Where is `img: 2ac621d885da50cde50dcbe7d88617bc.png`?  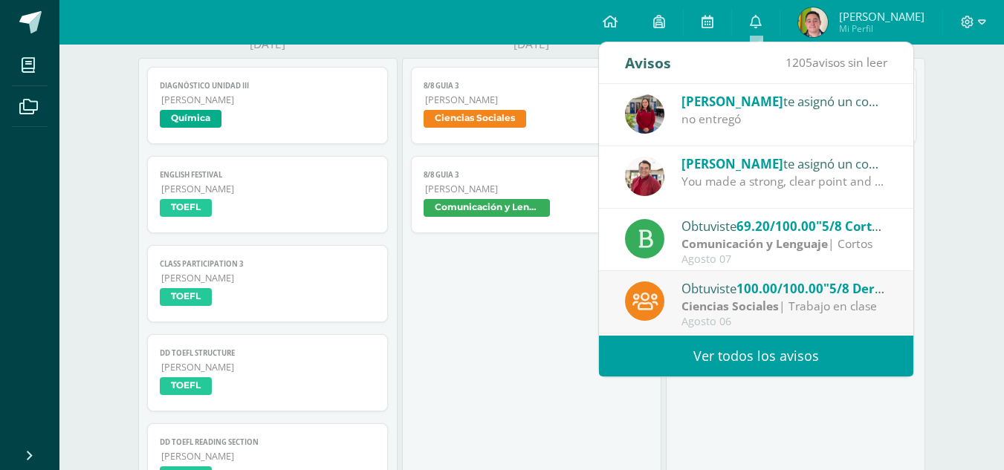 img: 2ac621d885da50cde50dcbe7d88617bc.png is located at coordinates (813, 22).